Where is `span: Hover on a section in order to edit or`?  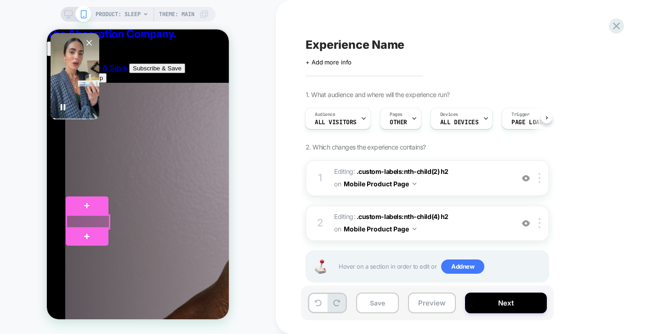
span: Hover on a section in order to edit or is located at coordinates (441, 267).